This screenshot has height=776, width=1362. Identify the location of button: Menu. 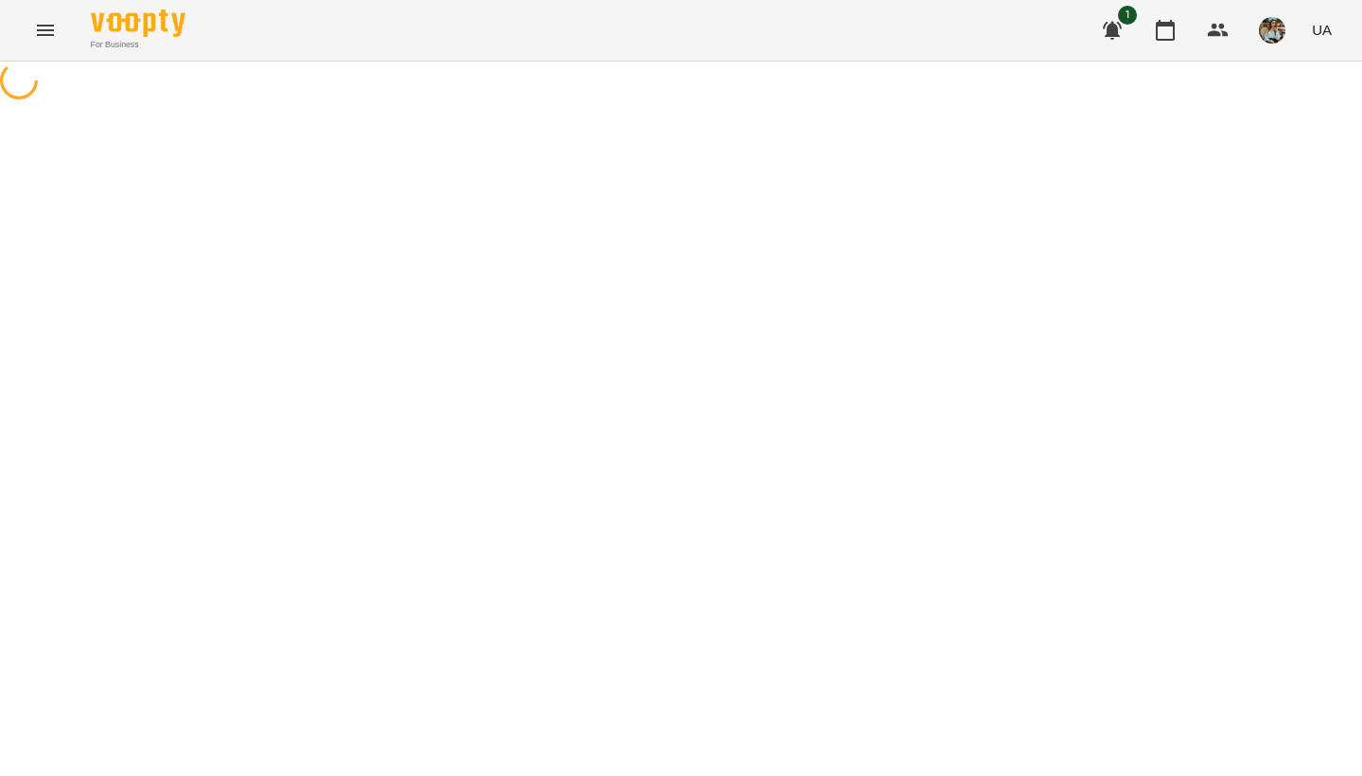
(45, 30).